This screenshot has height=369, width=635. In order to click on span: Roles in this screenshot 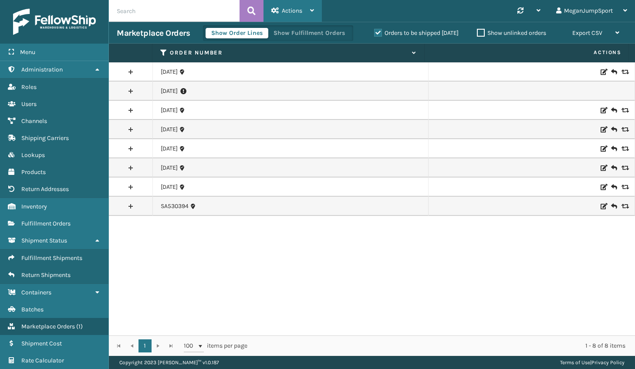, I will do `click(29, 87)`.